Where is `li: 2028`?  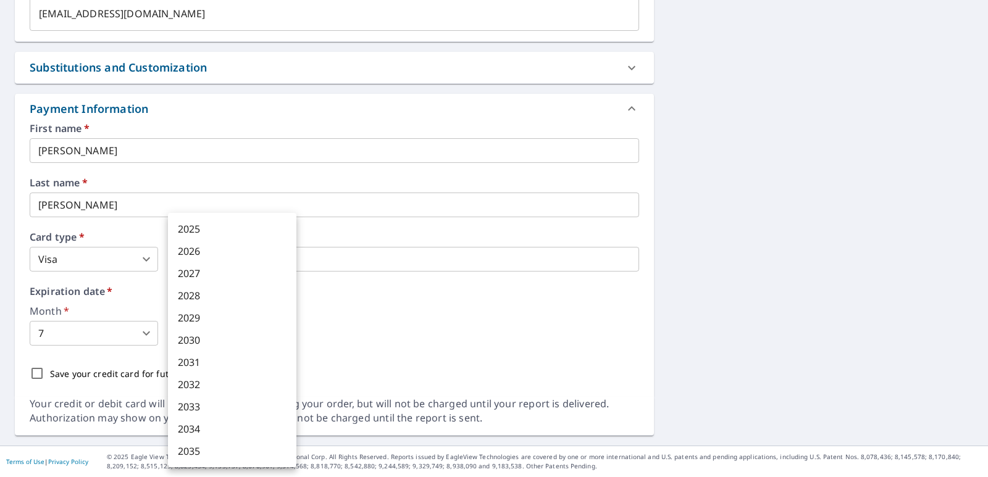 li: 2028 is located at coordinates (232, 296).